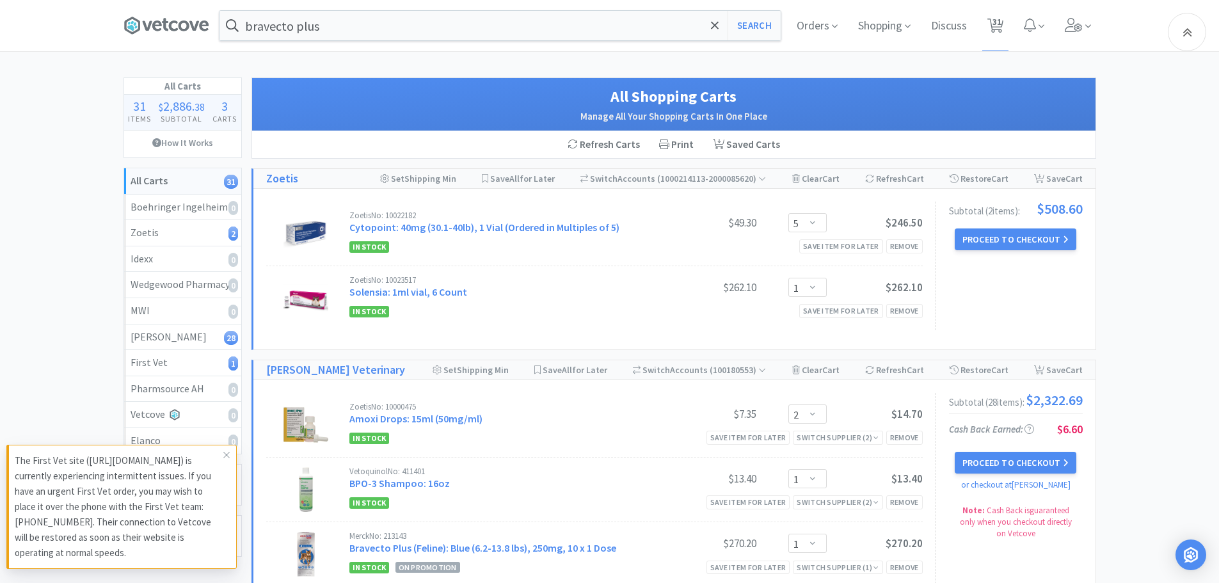  What do you see at coordinates (816, 179) in the screenshot?
I see `div: Clear` at bounding box center [816, 179].